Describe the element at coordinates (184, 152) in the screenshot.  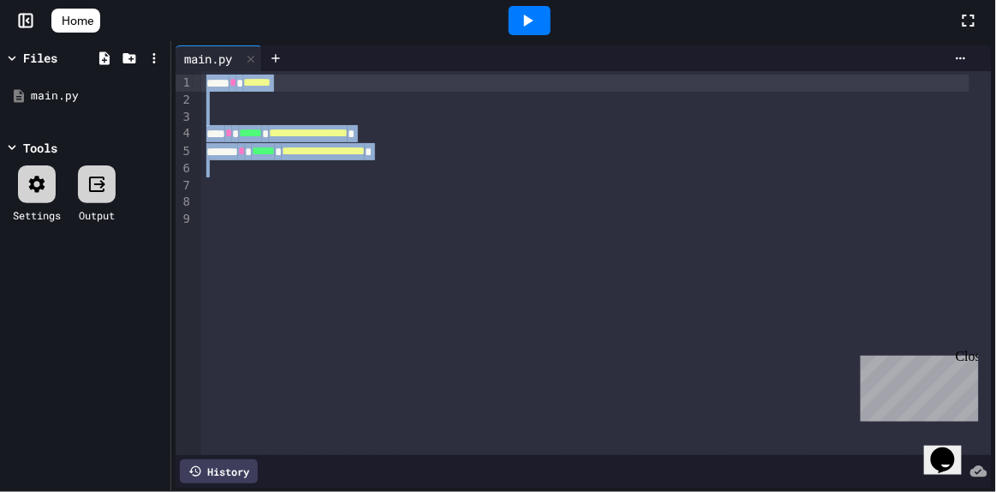
I see `div: 5` at that location.